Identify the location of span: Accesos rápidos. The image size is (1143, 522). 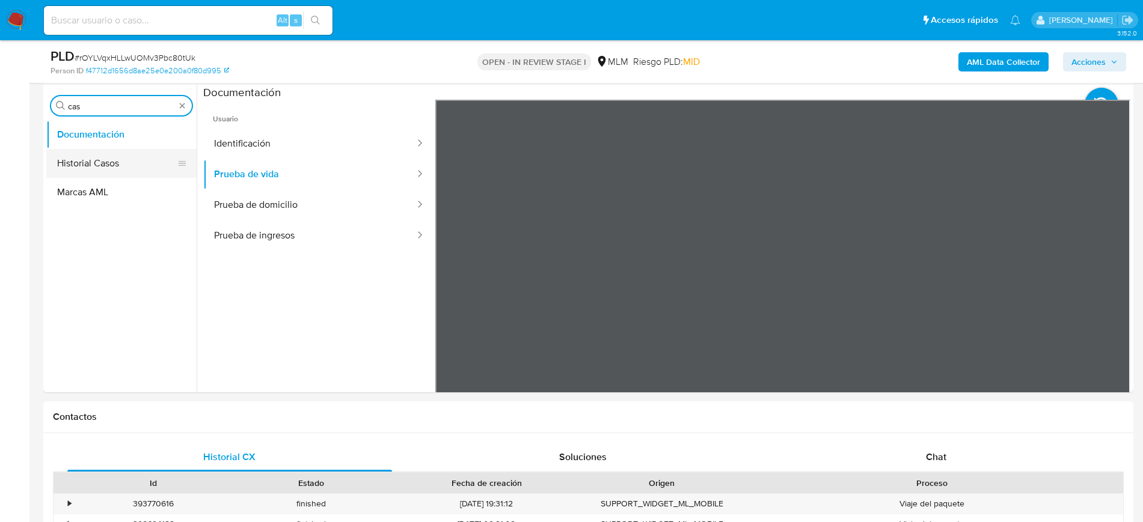
(964, 20).